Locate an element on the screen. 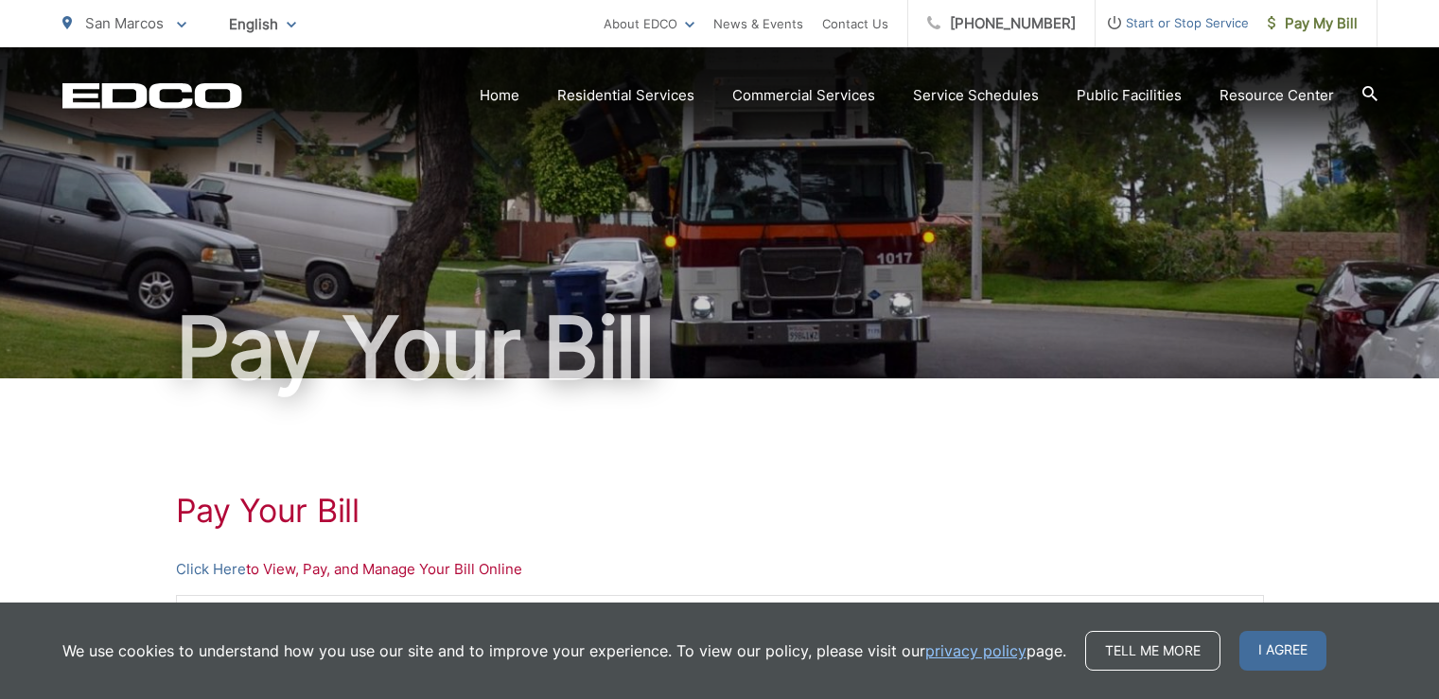 The width and height of the screenshot is (1439, 699). a: About EDCO is located at coordinates (649, 24).